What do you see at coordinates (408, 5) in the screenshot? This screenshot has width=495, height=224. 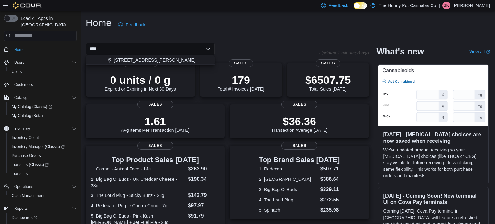 I see `p: The Hunny Pot Cannabis Co` at bounding box center [408, 5].